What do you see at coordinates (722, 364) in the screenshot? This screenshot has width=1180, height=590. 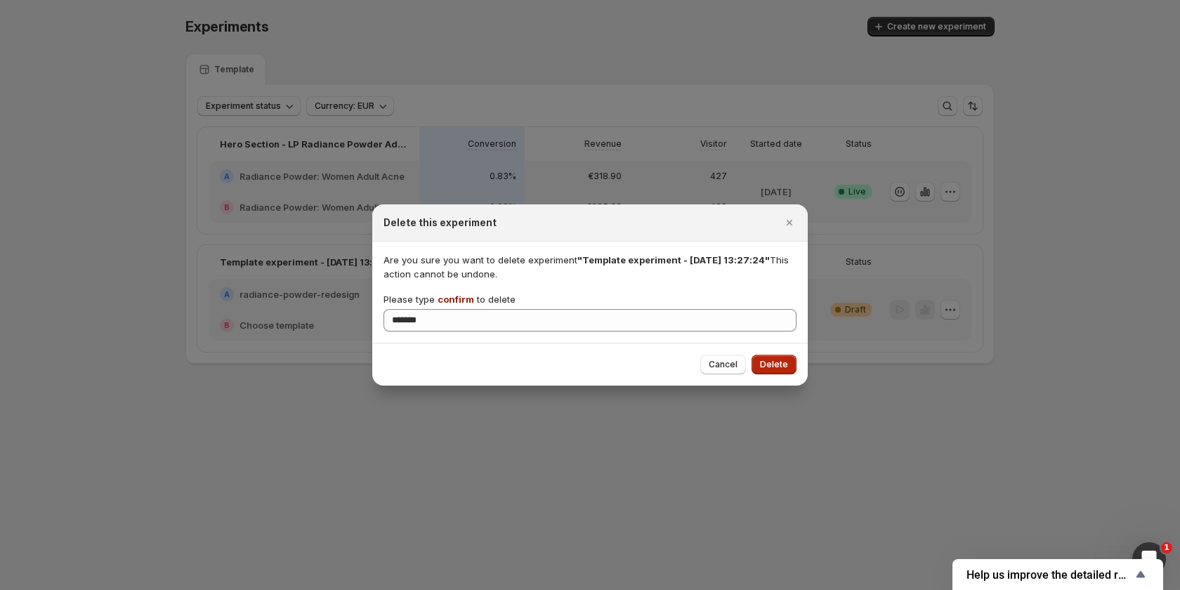 I see `button: Cancel` at bounding box center [722, 364].